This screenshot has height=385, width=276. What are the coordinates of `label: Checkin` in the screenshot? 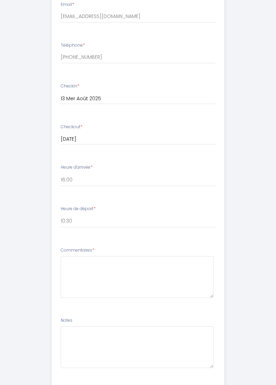 It's located at (70, 86).